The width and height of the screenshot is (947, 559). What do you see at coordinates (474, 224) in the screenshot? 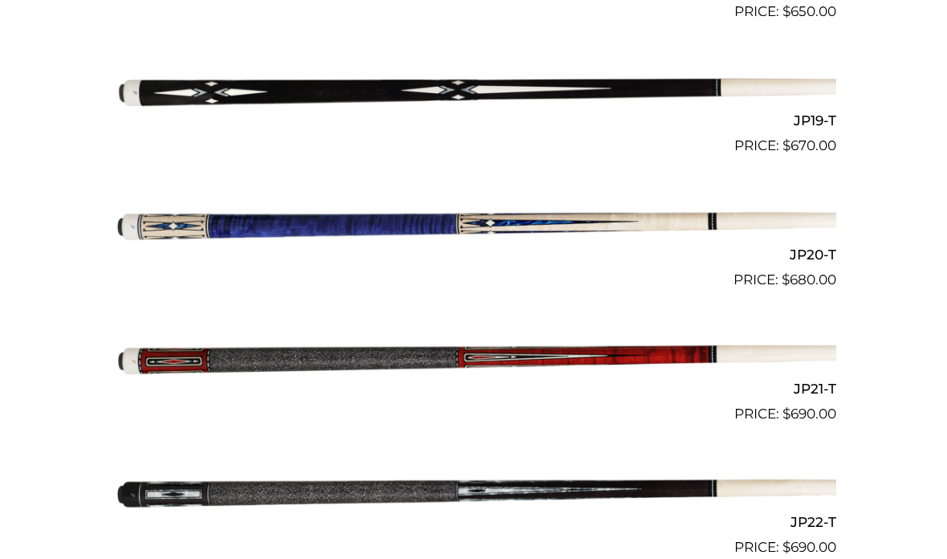
I see `img: JP20-T` at bounding box center [474, 224].